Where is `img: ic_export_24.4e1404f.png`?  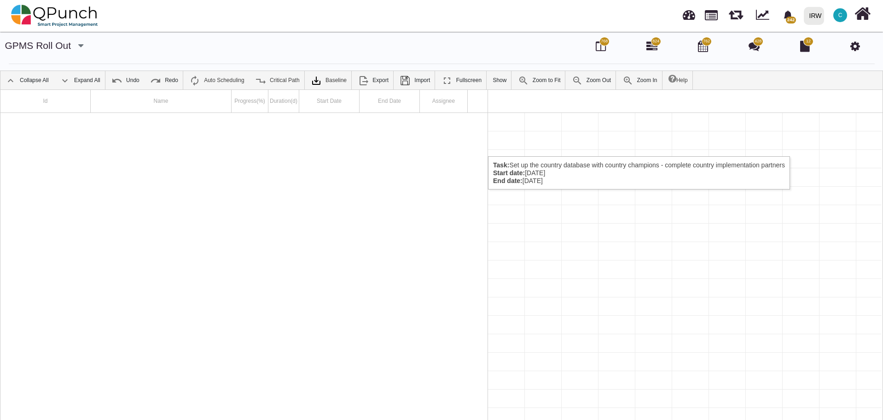
img: ic_export_24.4e1404f.png is located at coordinates (363, 81).